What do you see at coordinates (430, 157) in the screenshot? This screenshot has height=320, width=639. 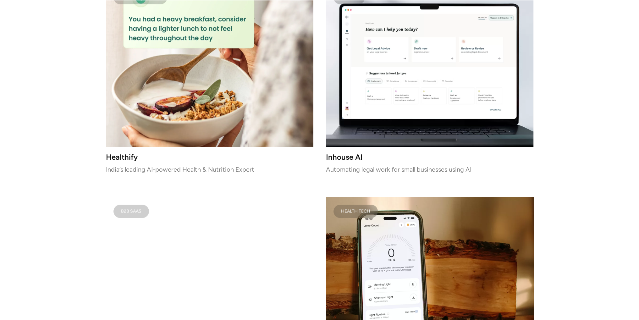 I see `h3: Inhouse AI` at bounding box center [430, 157].